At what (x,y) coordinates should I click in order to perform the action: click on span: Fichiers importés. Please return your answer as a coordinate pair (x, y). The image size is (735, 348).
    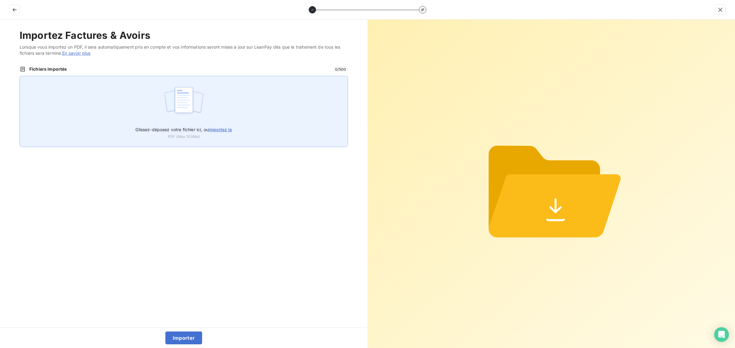
    Looking at the image, I should click on (179, 69).